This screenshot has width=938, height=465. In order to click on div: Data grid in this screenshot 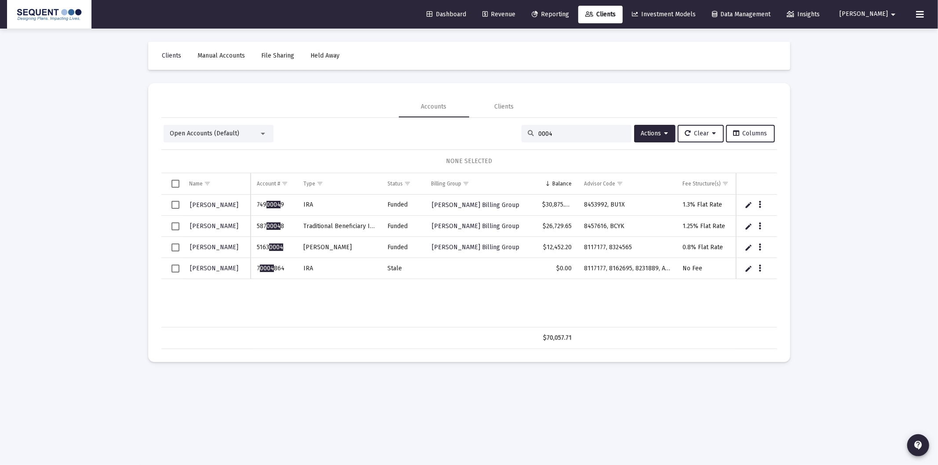, I will do `click(469, 261)`.